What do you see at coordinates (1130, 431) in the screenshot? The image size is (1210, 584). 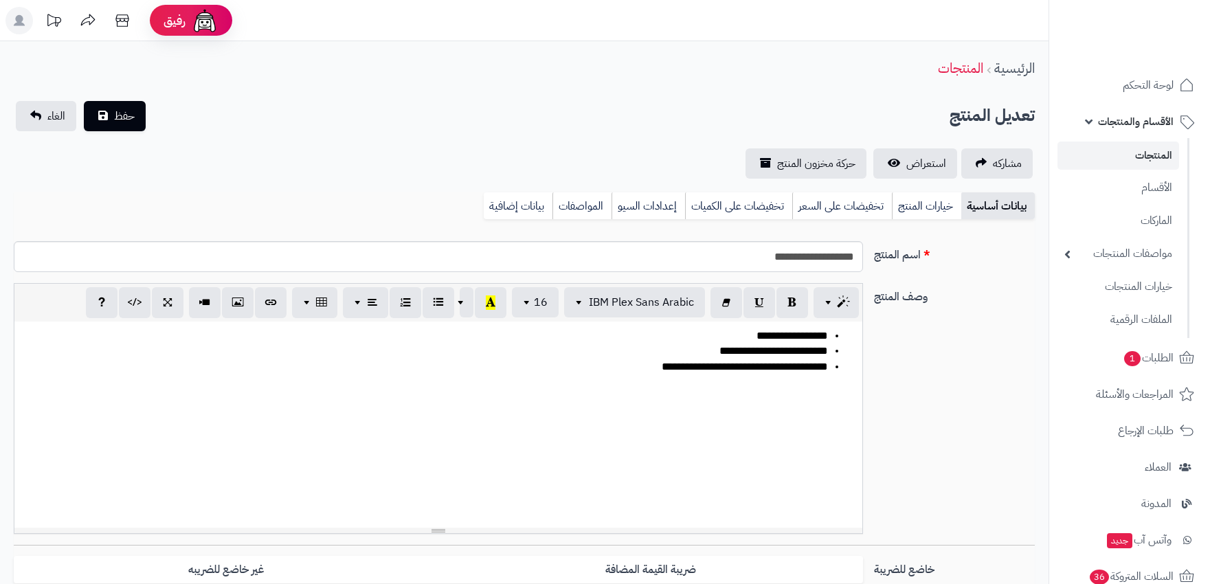 I see `a: طلبات الإرجاع` at bounding box center [1130, 431].